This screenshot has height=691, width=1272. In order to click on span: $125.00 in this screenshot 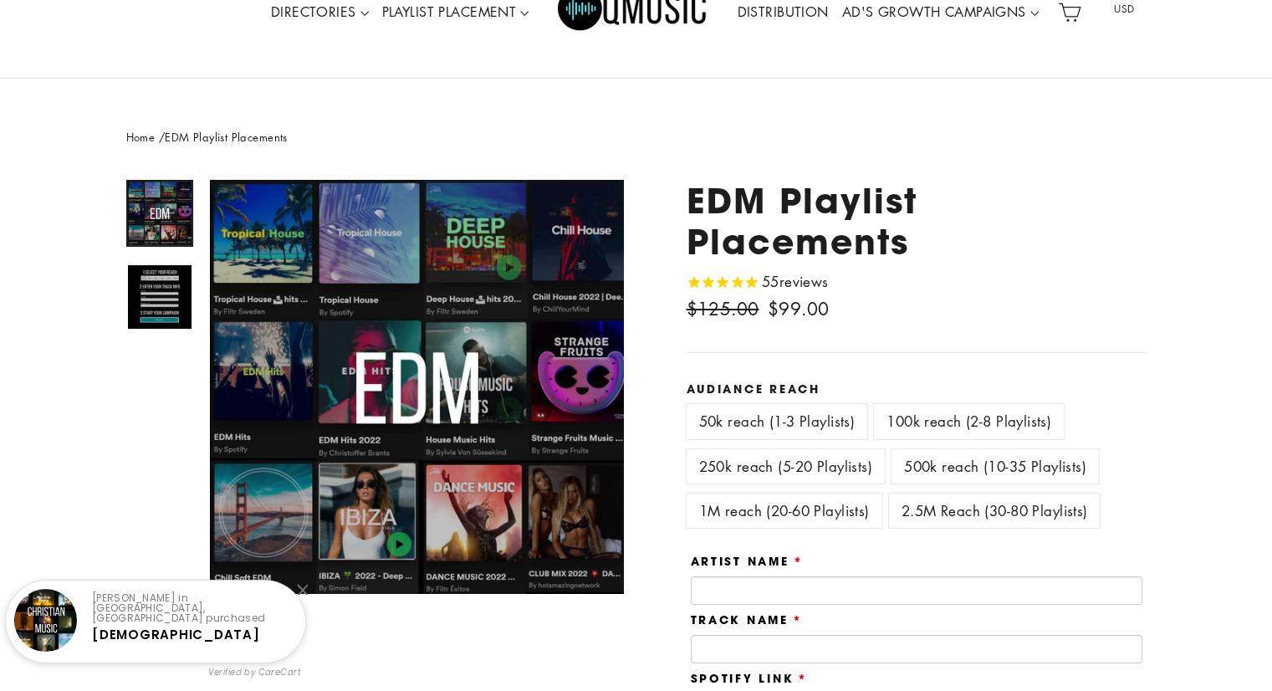, I will do `click(723, 309)`.